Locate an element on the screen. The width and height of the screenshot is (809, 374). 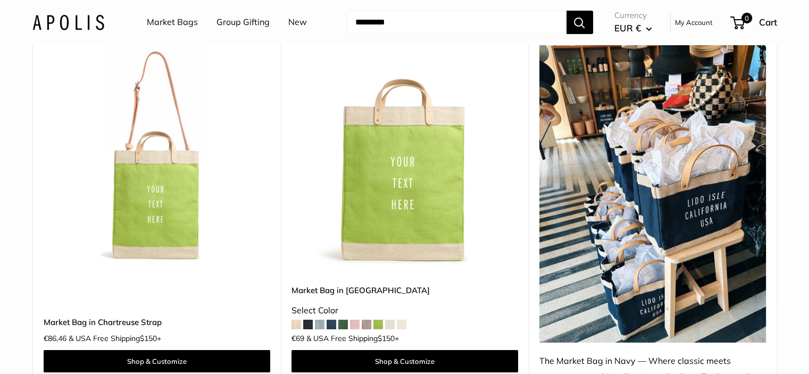
input: Search... is located at coordinates (456, 22).